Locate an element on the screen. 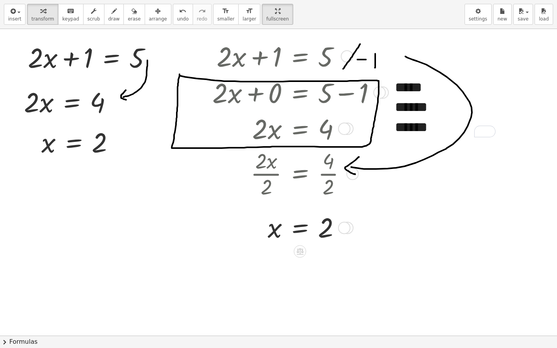 This screenshot has height=348, width=557. button: erase is located at coordinates (134, 14).